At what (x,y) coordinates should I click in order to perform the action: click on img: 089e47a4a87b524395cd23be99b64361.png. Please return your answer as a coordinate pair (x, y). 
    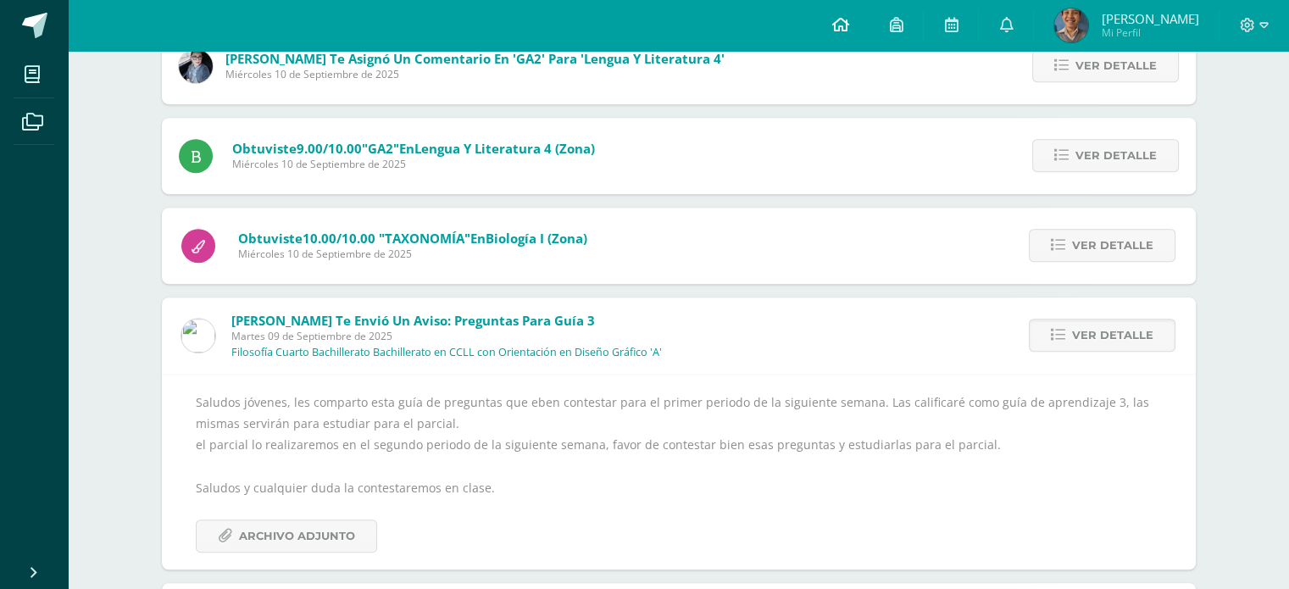
    Looking at the image, I should click on (1072, 25).